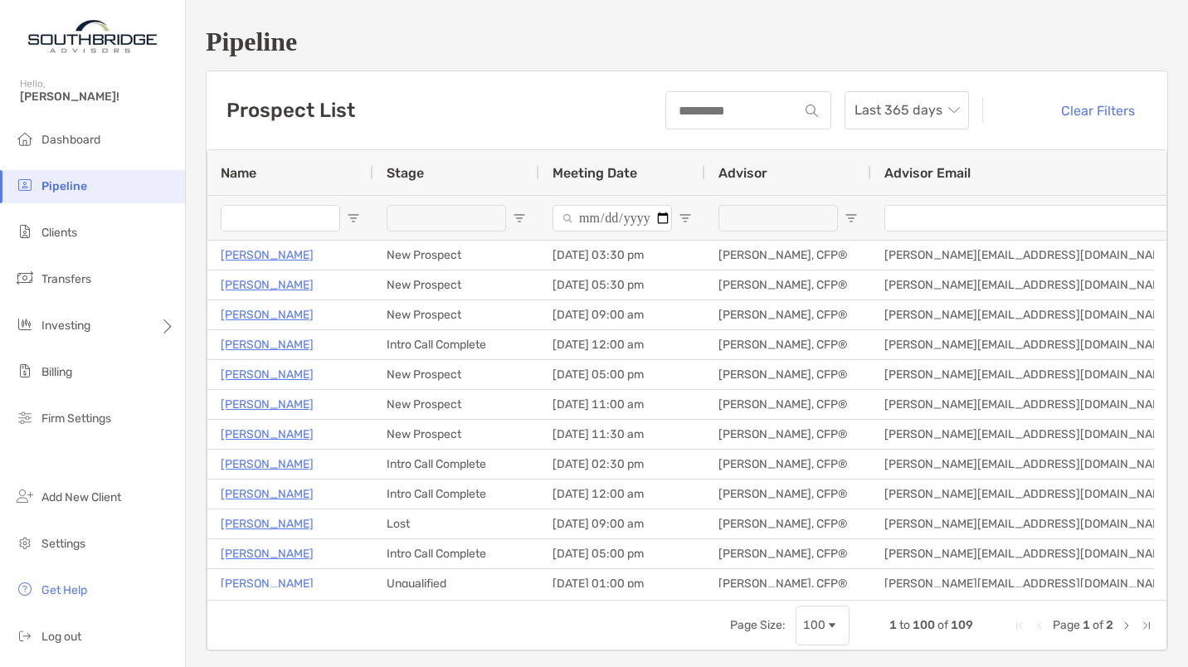 Image resolution: width=1188 pixels, height=667 pixels. Describe the element at coordinates (63, 543) in the screenshot. I see `span: Settings` at that location.